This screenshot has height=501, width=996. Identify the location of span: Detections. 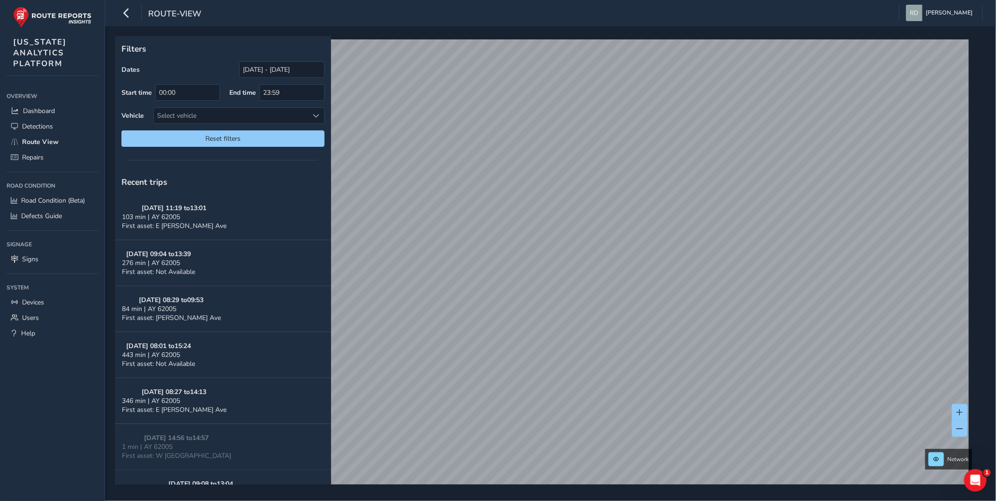
(38, 126).